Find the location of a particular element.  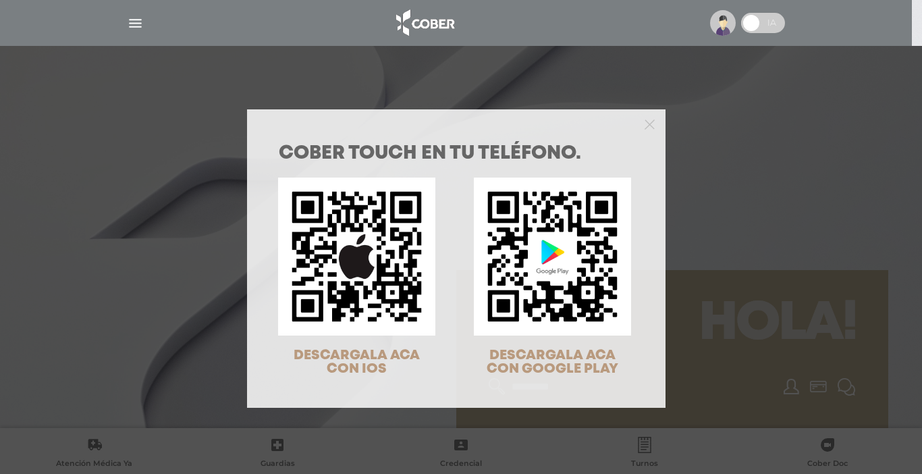

span: DESCARGALA ACA CON IOS is located at coordinates (356, 362).